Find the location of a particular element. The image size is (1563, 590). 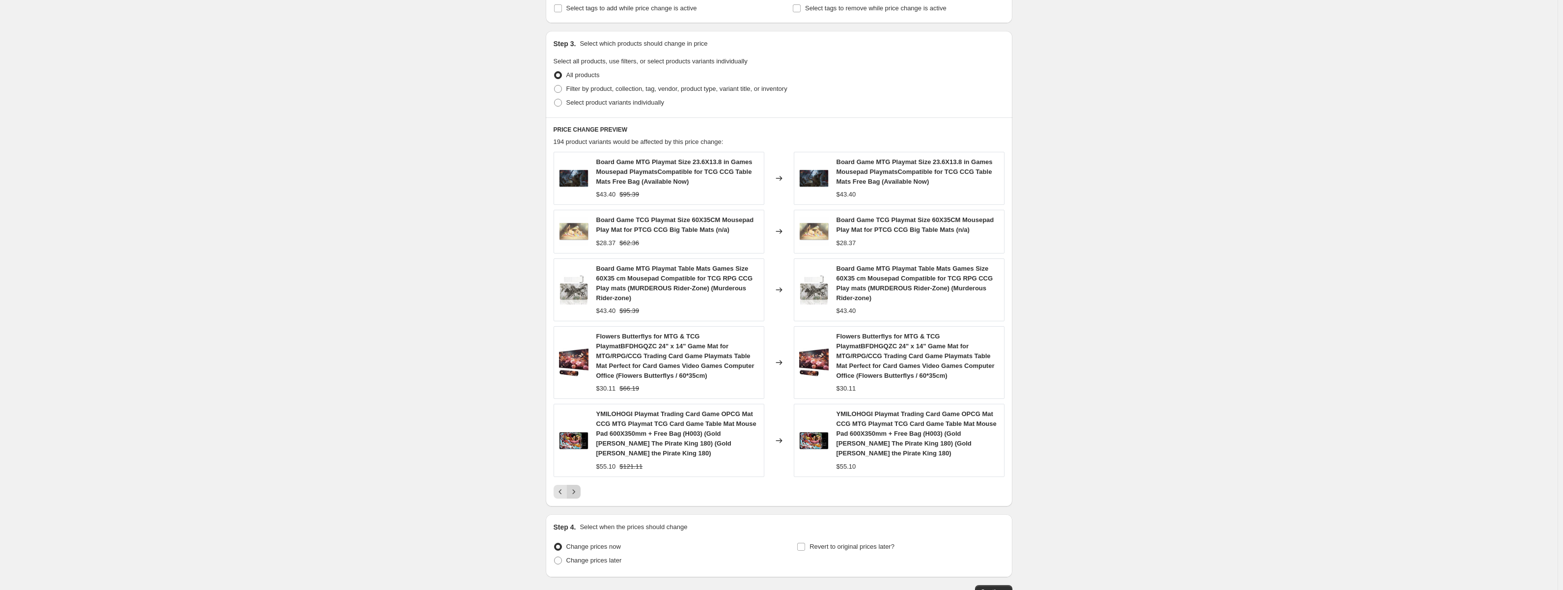

h2: Step 4. is located at coordinates (565, 527).